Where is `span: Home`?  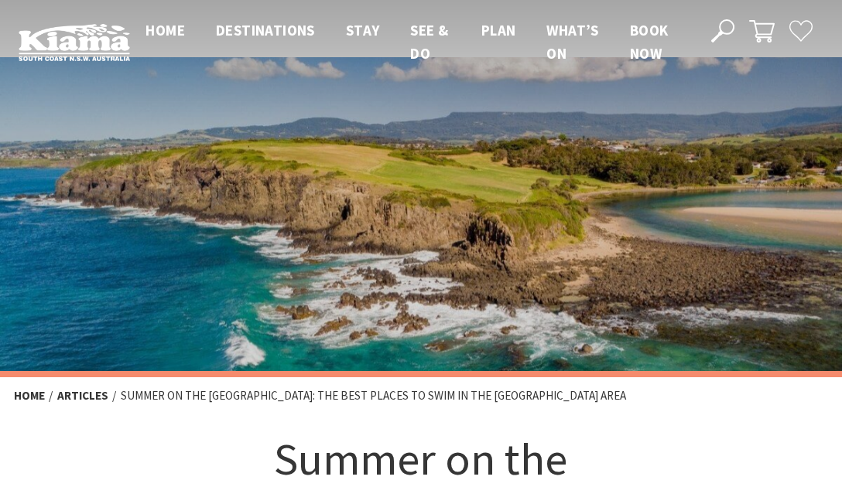 span: Home is located at coordinates (165, 30).